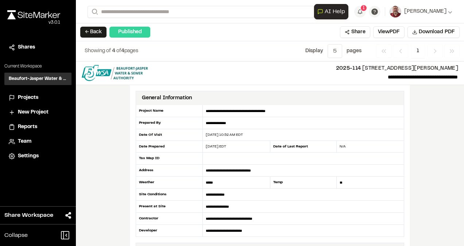  What do you see at coordinates (34, 23) in the screenshot?
I see `div: Oh geez...please don't...` at bounding box center [34, 23].